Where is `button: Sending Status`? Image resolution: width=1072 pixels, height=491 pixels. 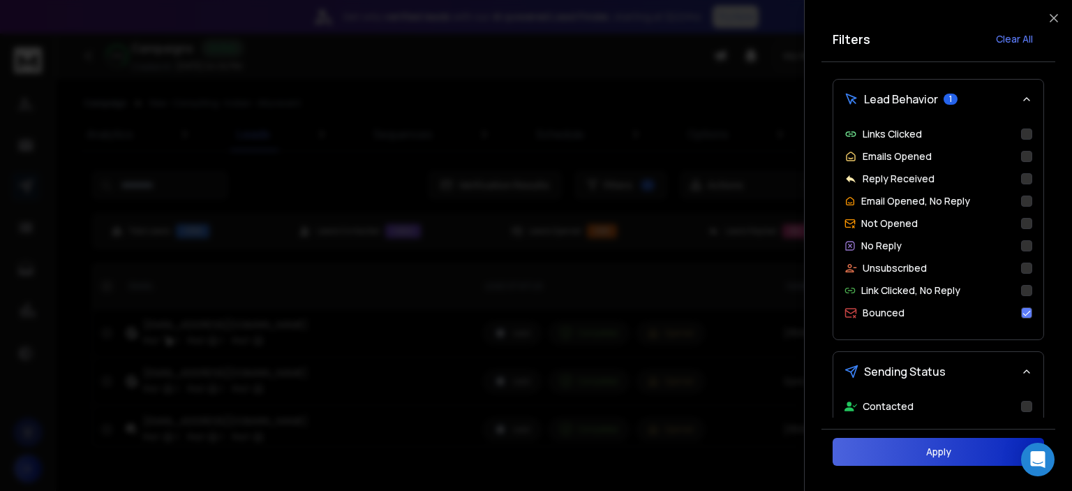
button: Sending Status is located at coordinates (938, 371).